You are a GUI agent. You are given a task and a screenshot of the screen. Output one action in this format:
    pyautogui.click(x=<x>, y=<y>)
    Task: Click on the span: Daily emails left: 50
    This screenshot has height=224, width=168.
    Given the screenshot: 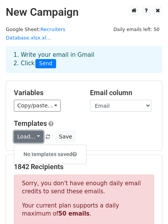 What is the action you would take?
    pyautogui.click(x=136, y=30)
    